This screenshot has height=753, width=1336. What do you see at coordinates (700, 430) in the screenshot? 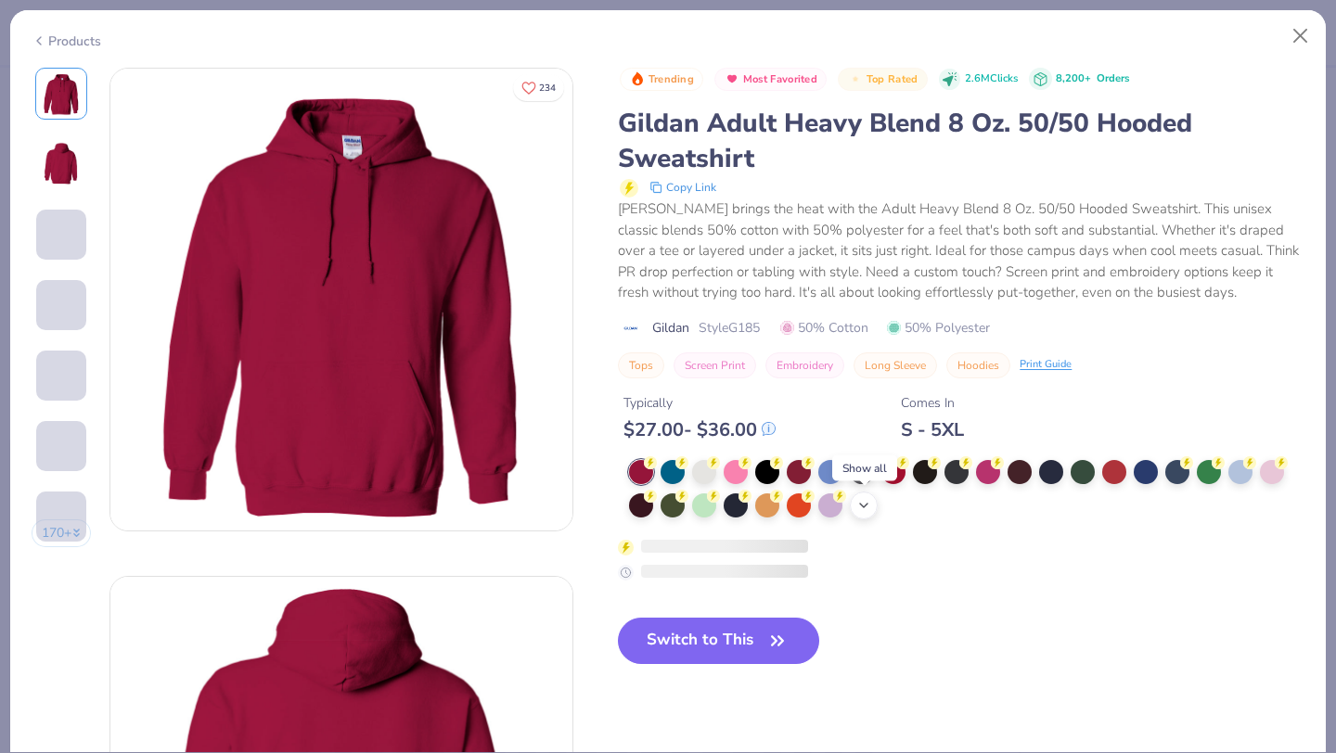
I see `div: $ 27.00 - $ 36.00` at bounding box center [700, 430].